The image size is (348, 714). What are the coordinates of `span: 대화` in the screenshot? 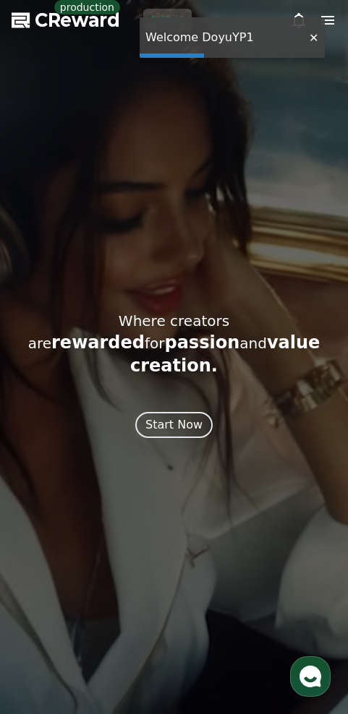 It's located at (141, 487).